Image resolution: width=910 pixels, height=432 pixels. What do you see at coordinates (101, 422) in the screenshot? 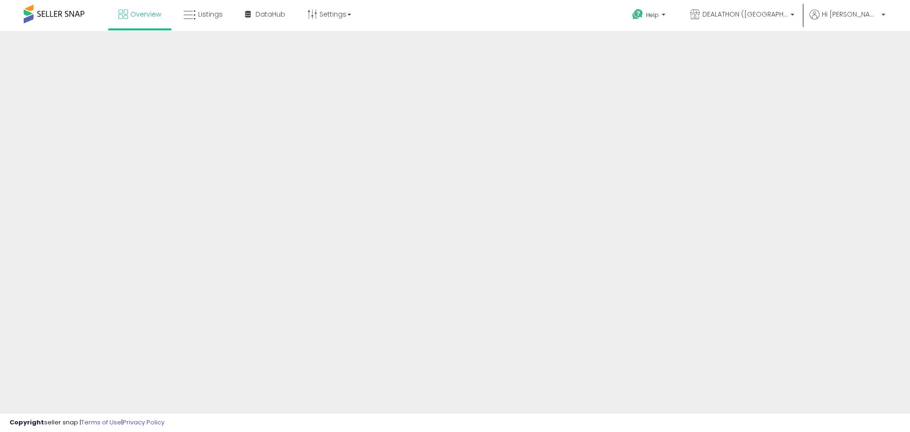
I see `a: Terms of Use` at bounding box center [101, 422].